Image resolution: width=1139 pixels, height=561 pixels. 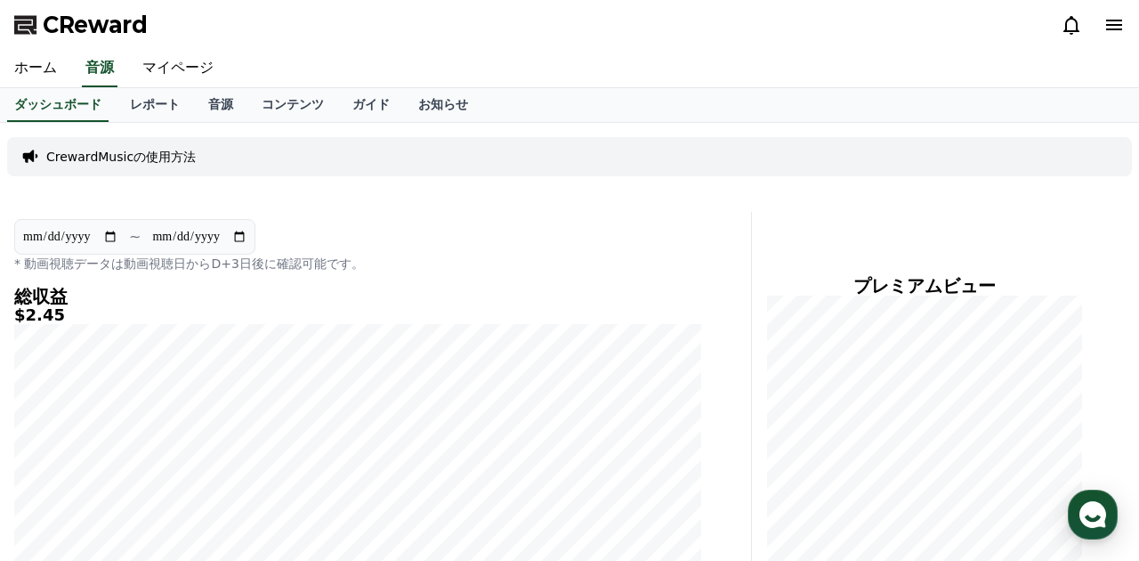 I want to click on a: お知らせ, so click(x=443, y=105).